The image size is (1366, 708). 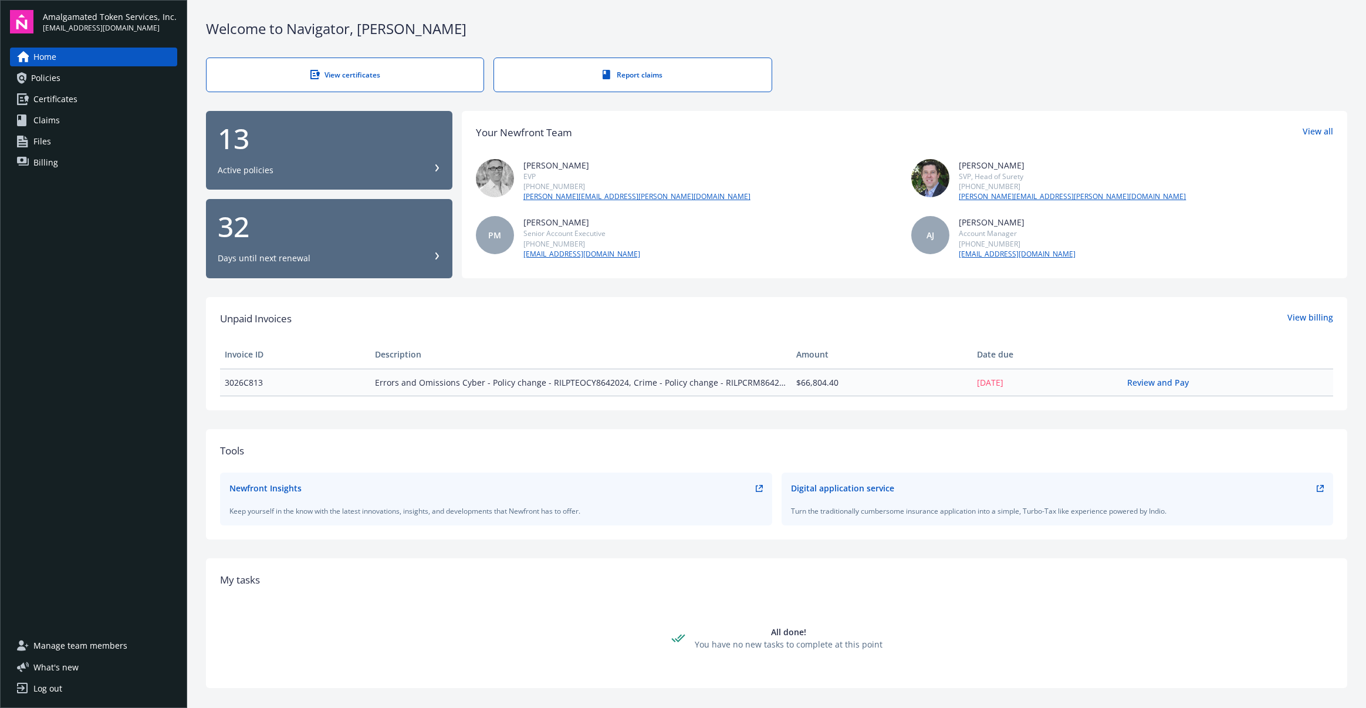 What do you see at coordinates (329, 238) in the screenshot?
I see `button: 32Days until next renewal` at bounding box center [329, 238].